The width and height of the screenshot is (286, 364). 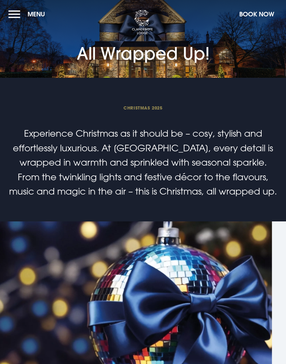 What do you see at coordinates (28, 14) in the screenshot?
I see `button: Menu` at bounding box center [28, 14].